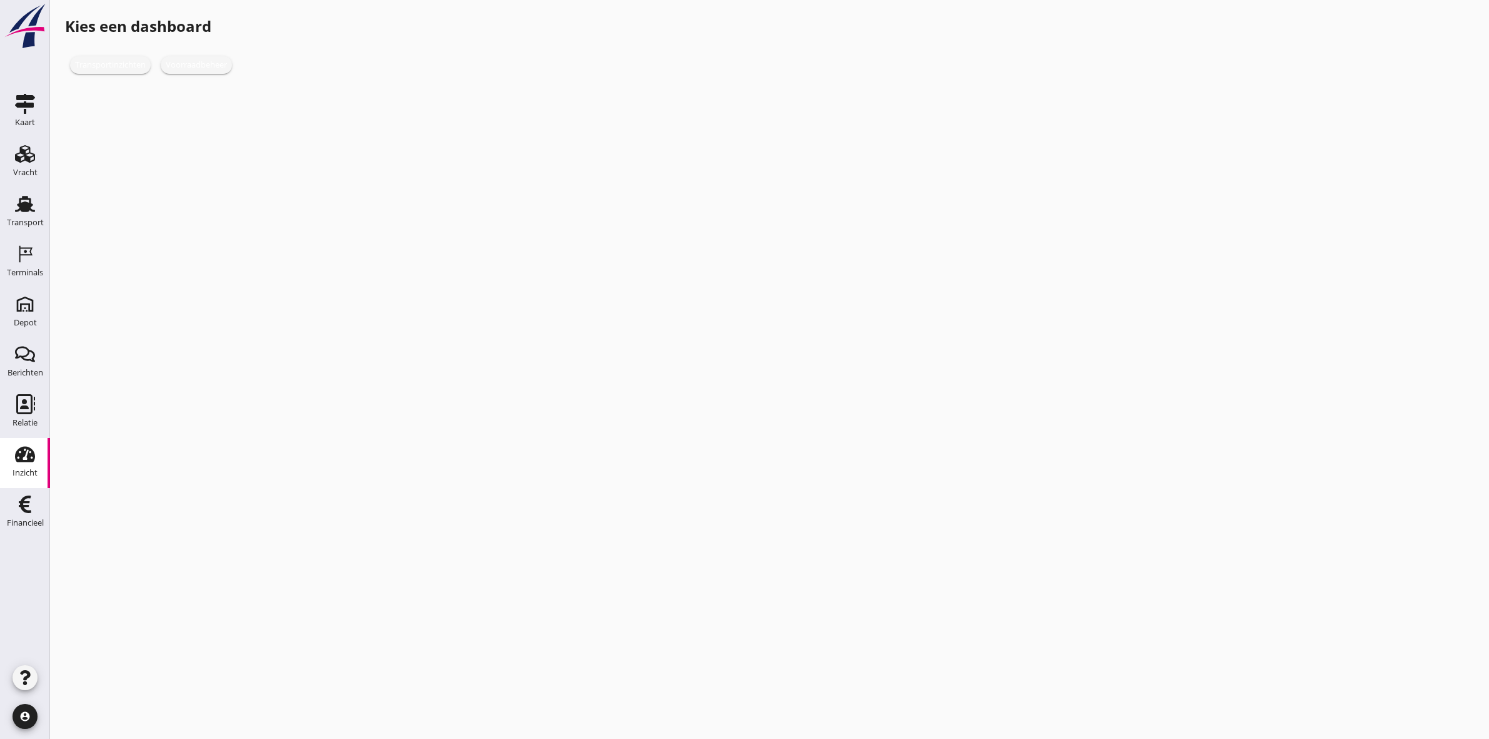 This screenshot has width=1489, height=739. Describe the element at coordinates (25, 122) in the screenshot. I see `div: Kaart` at that location.